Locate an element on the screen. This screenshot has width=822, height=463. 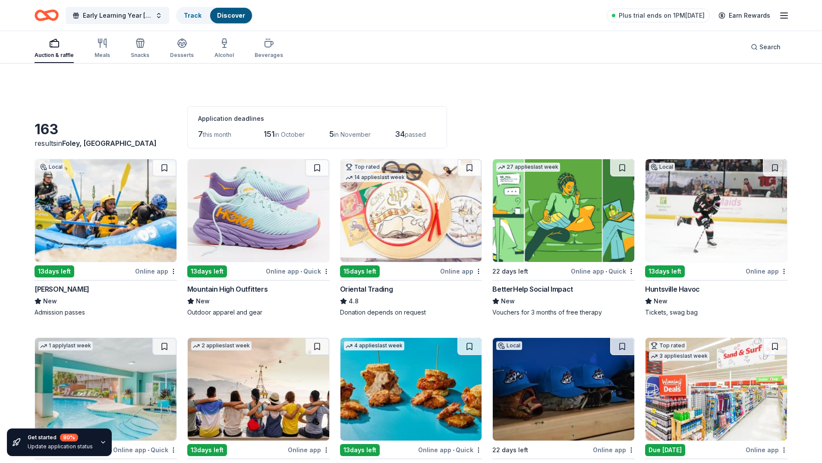
a: Earn Rewards is located at coordinates (745, 16).